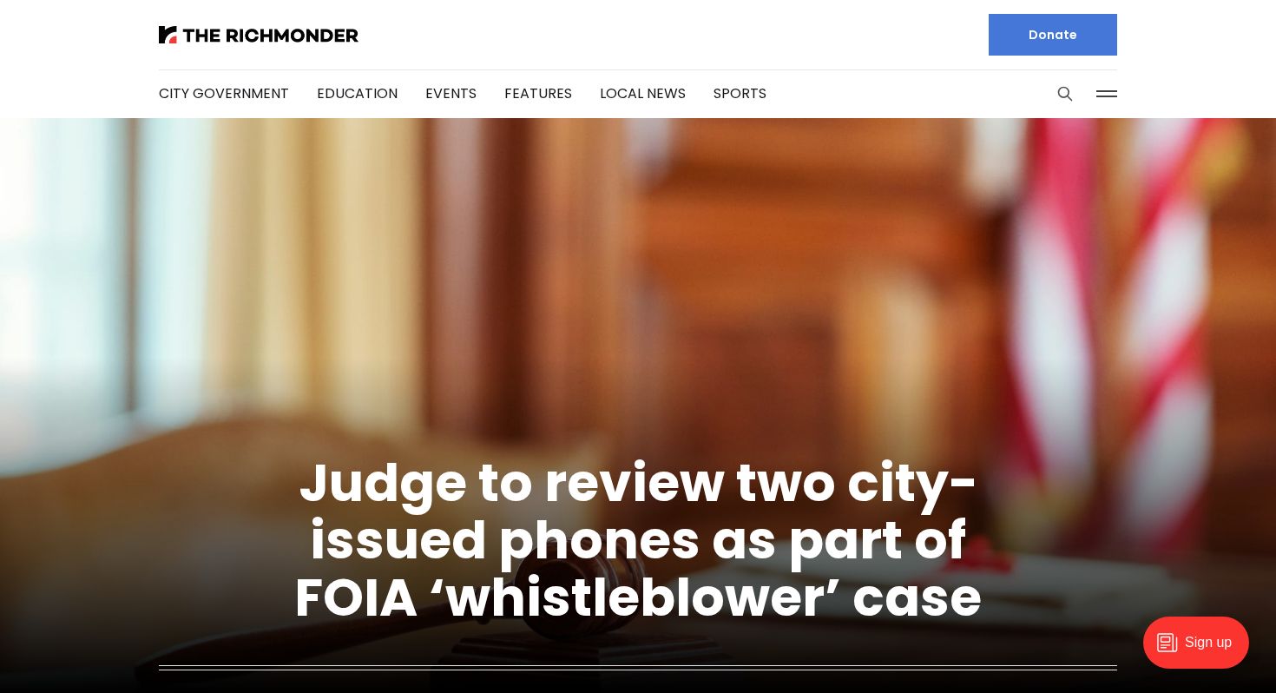 Image resolution: width=1276 pixels, height=693 pixels. What do you see at coordinates (224, 93) in the screenshot?
I see `a: City Government` at bounding box center [224, 93].